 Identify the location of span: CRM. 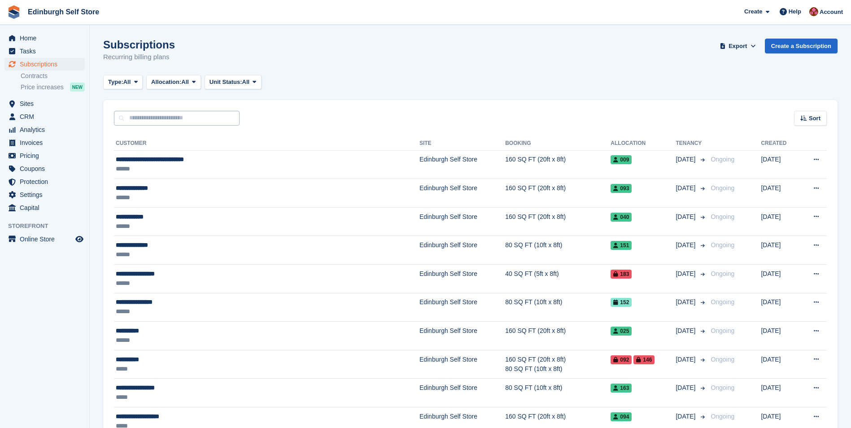
(47, 117).